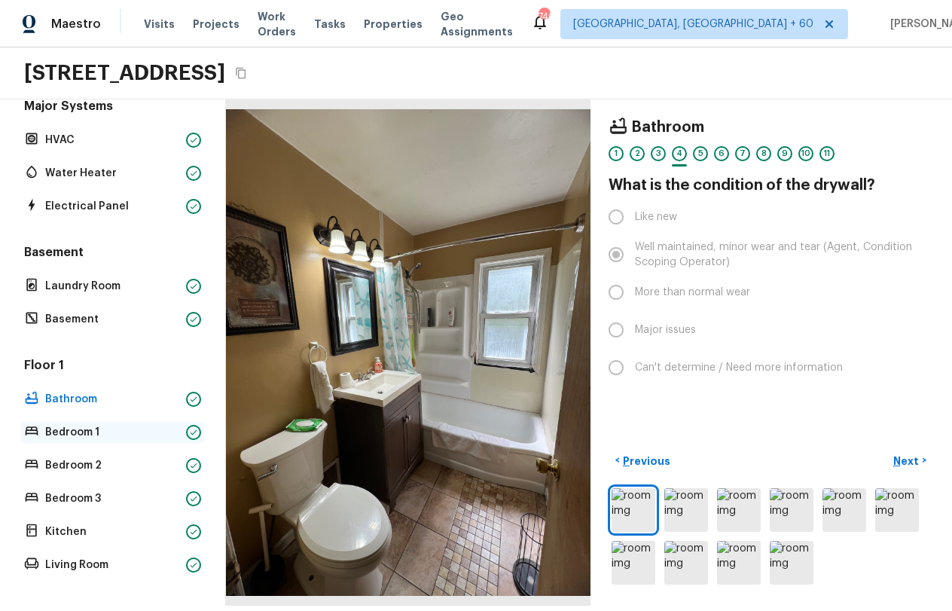 This screenshot has height=611, width=952. Describe the element at coordinates (159, 24) in the screenshot. I see `span: Visits` at that location.